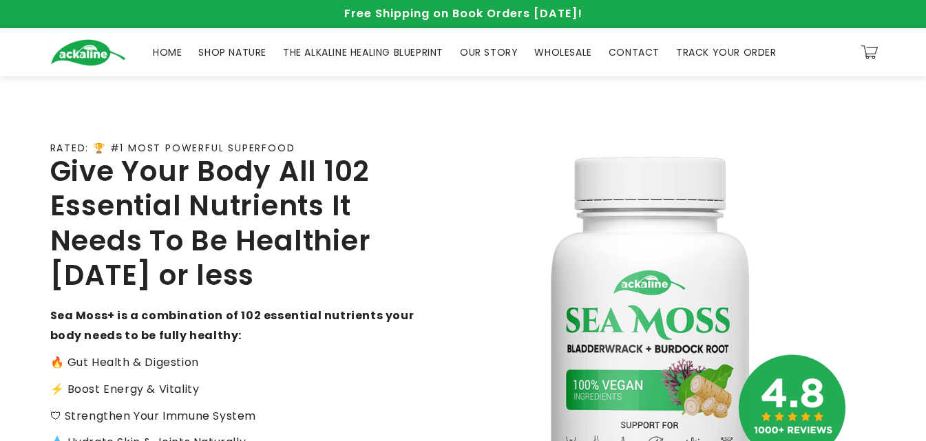  I want to click on a: OUR STORY, so click(489, 52).